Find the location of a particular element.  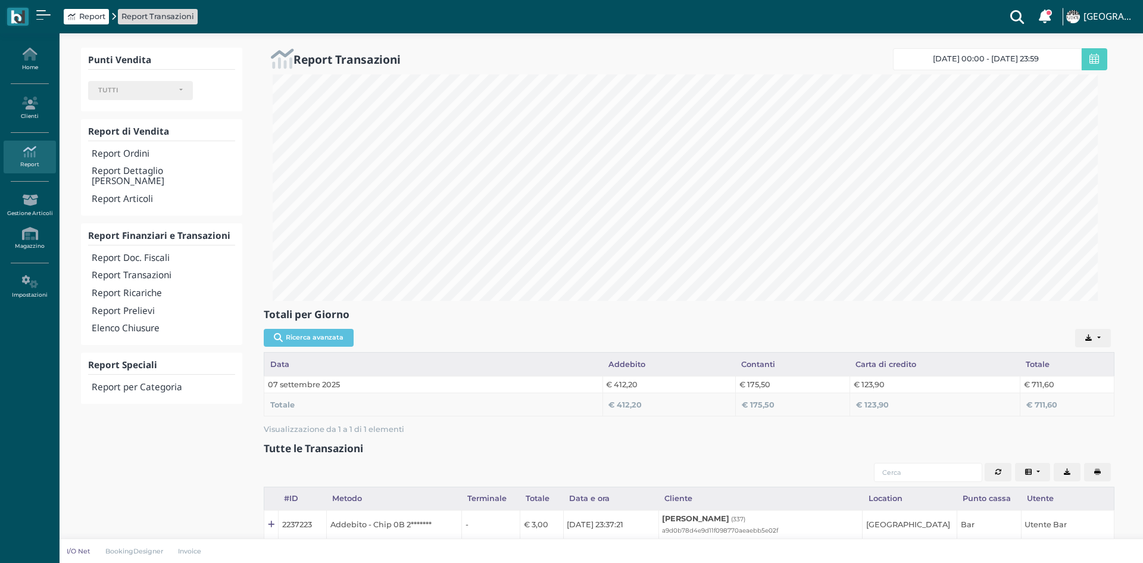

b: Punti Vendita is located at coordinates (120, 60).